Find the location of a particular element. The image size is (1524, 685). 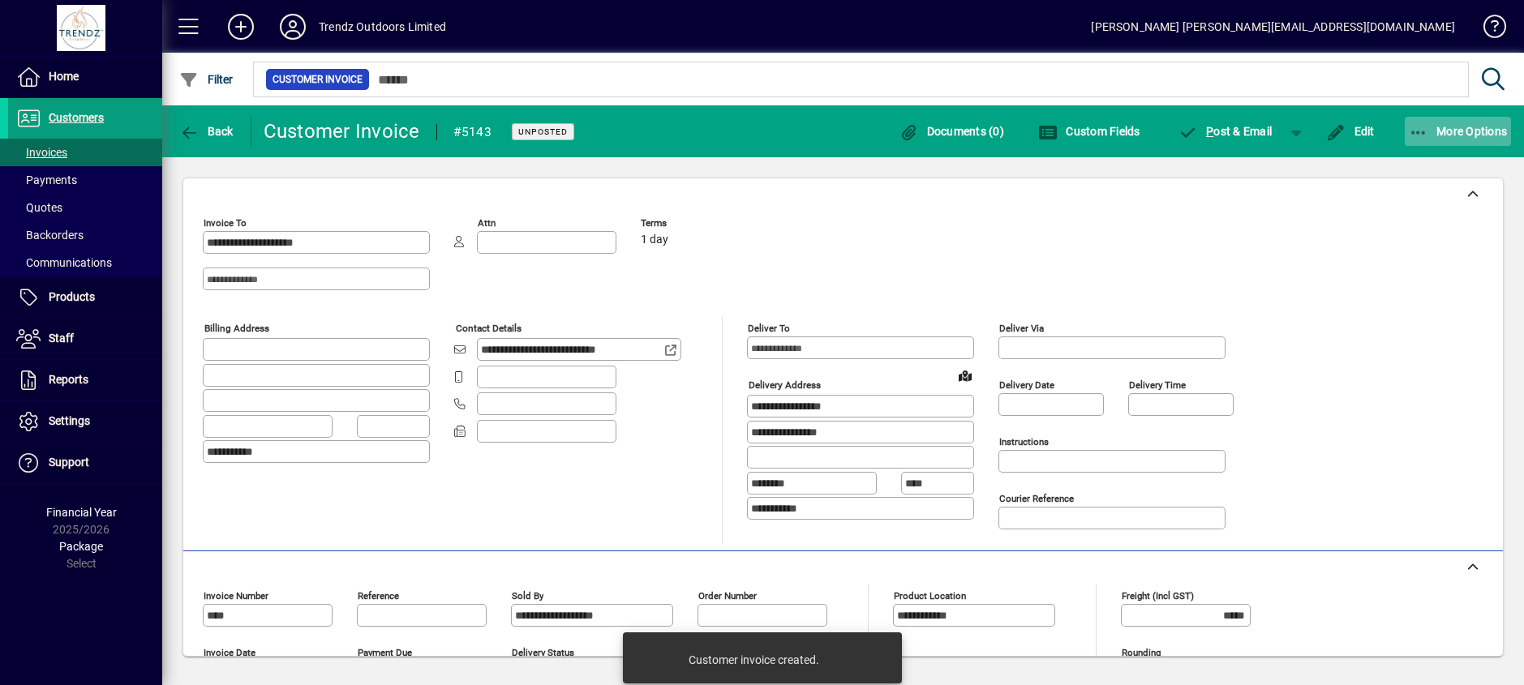

mat-label: Attn is located at coordinates (487, 223).